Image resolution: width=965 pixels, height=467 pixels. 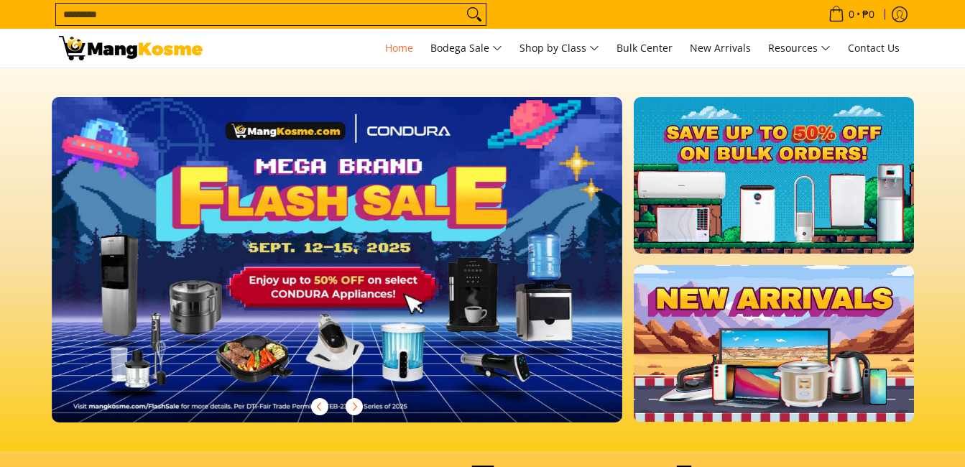 What do you see at coordinates (720, 47) in the screenshot?
I see `span: New Arrivals` at bounding box center [720, 47].